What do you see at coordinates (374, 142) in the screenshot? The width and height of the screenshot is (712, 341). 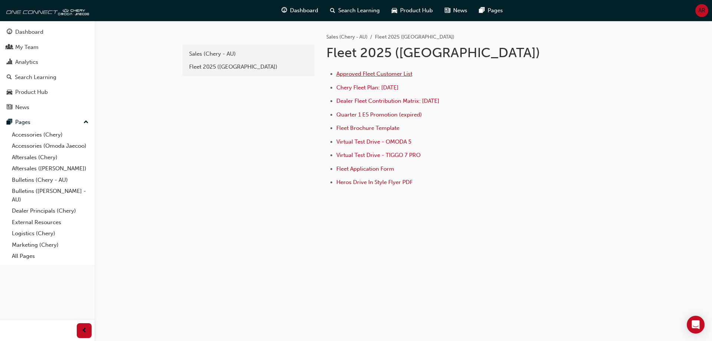 I see `a: Virtual Test Drive - OMODA 5` at bounding box center [374, 142].